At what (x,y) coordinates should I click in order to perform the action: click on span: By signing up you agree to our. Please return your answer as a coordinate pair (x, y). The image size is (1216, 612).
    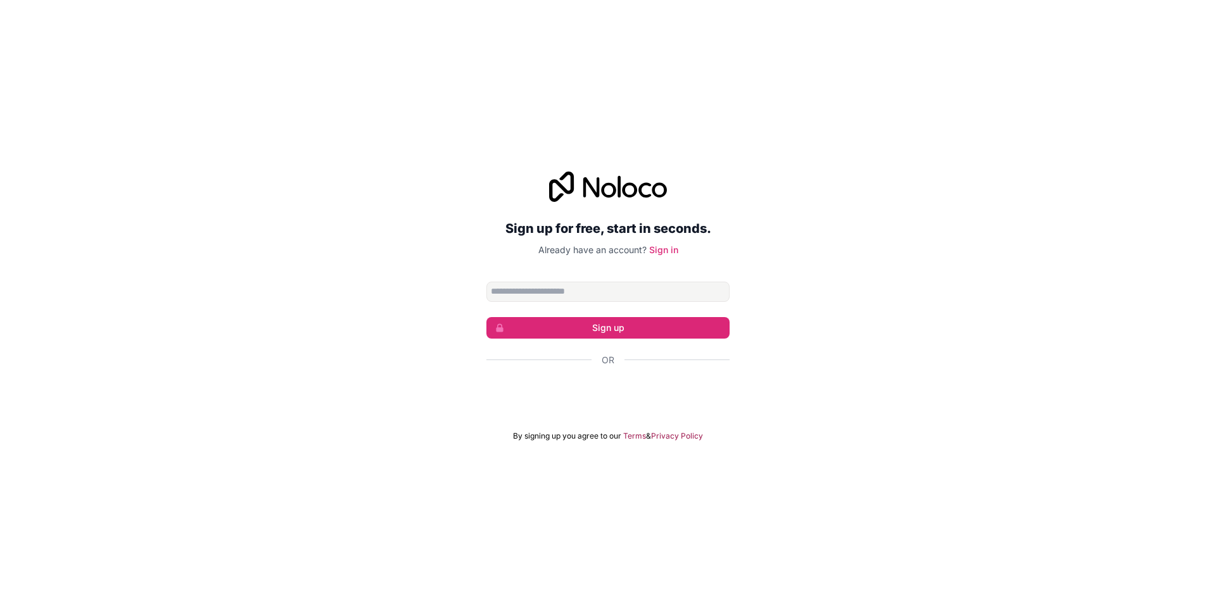
    Looking at the image, I should click on (567, 436).